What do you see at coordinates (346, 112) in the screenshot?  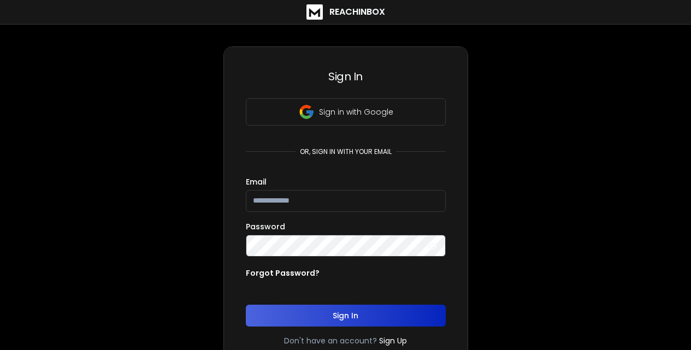 I see `button: Sign in with Google` at bounding box center [346, 112].